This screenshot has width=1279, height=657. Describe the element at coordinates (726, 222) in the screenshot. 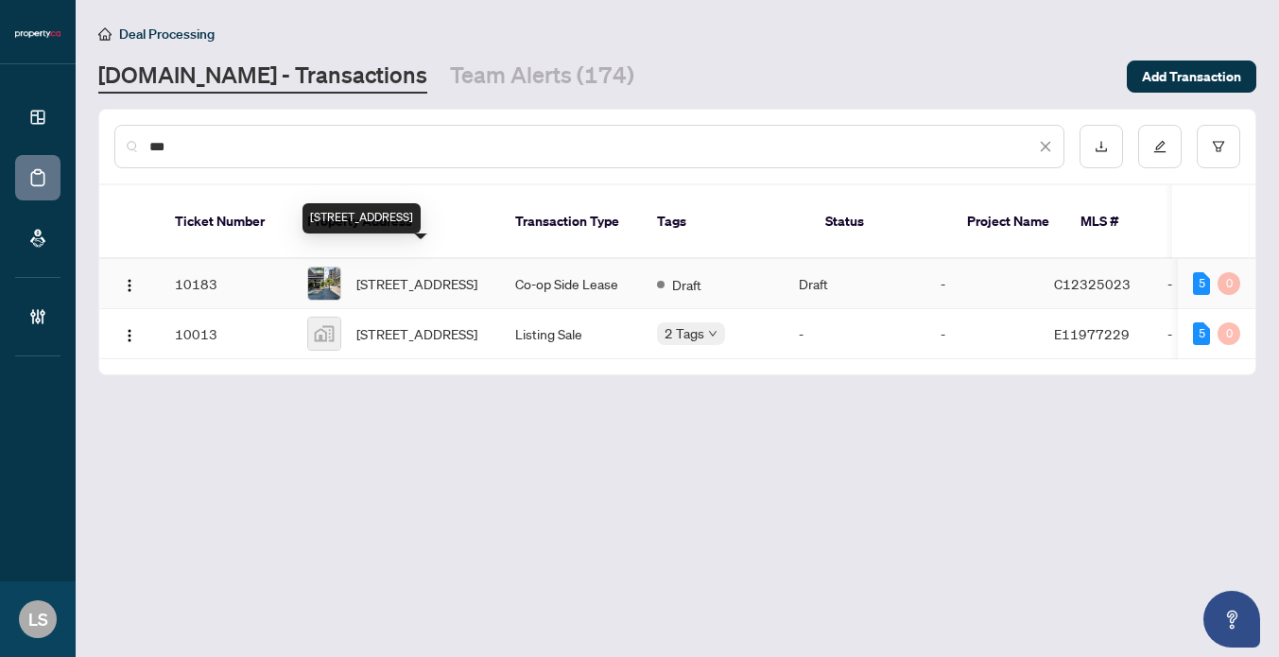

I see `th: Tags` at that location.